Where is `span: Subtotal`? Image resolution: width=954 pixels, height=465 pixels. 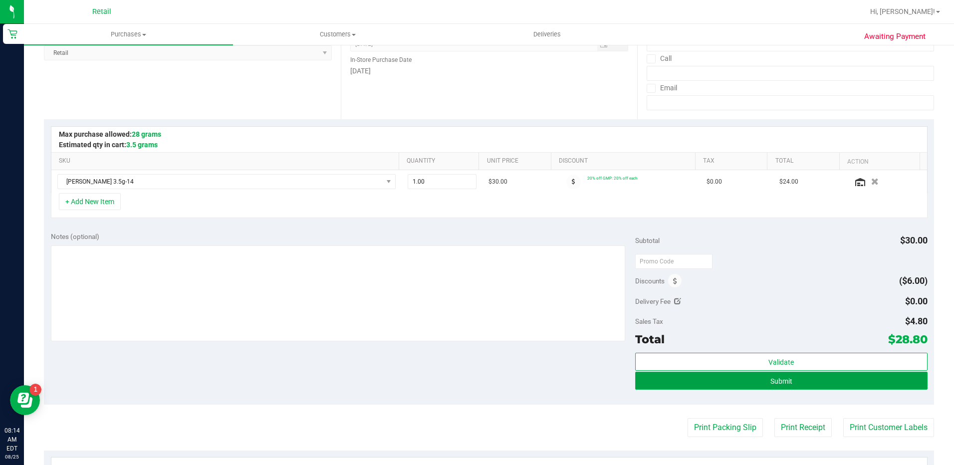 span: Subtotal is located at coordinates (647, 240).